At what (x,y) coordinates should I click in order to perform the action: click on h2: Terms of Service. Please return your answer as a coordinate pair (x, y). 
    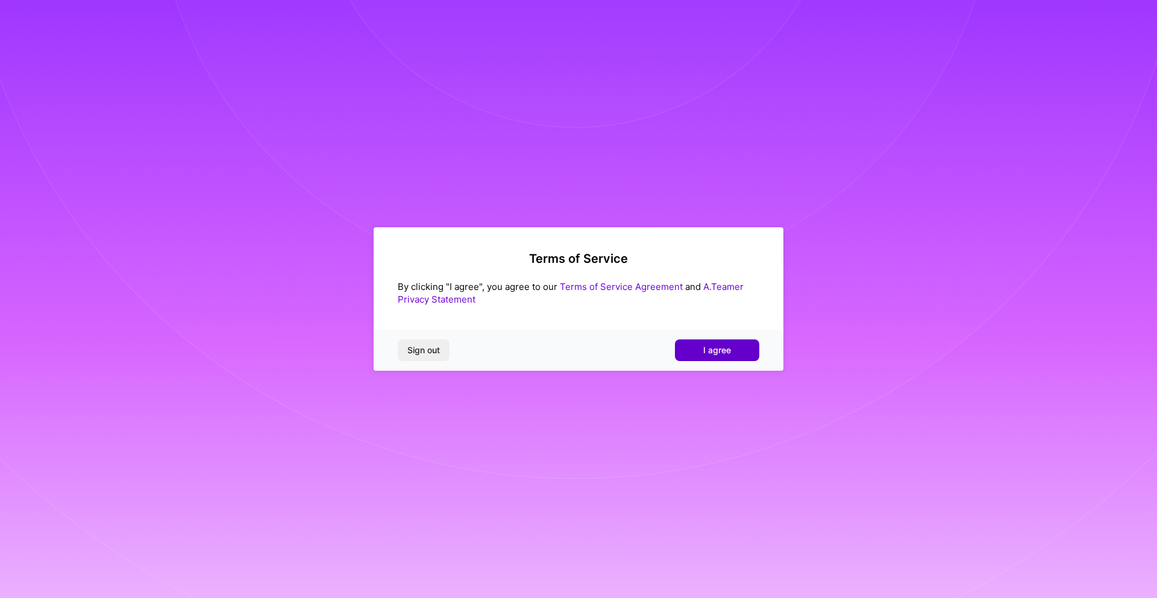
    Looking at the image, I should click on (579, 259).